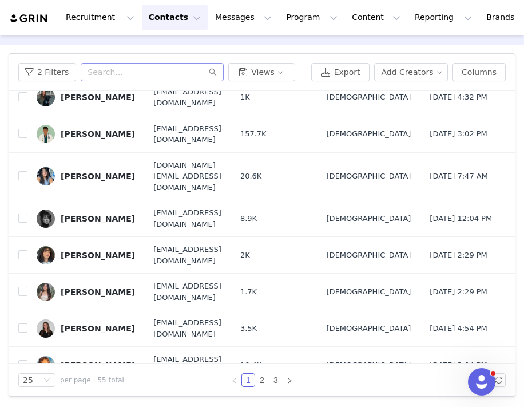 Image resolution: width=524 pixels, height=407 pixels. I want to click on button: Contacts, so click(175, 17).